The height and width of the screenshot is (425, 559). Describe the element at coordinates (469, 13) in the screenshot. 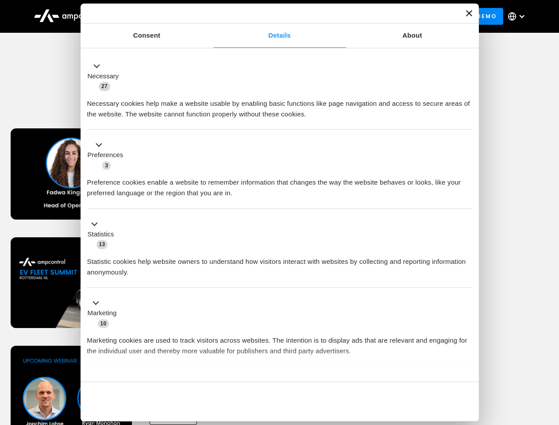

I see `button: Close banner` at that location.